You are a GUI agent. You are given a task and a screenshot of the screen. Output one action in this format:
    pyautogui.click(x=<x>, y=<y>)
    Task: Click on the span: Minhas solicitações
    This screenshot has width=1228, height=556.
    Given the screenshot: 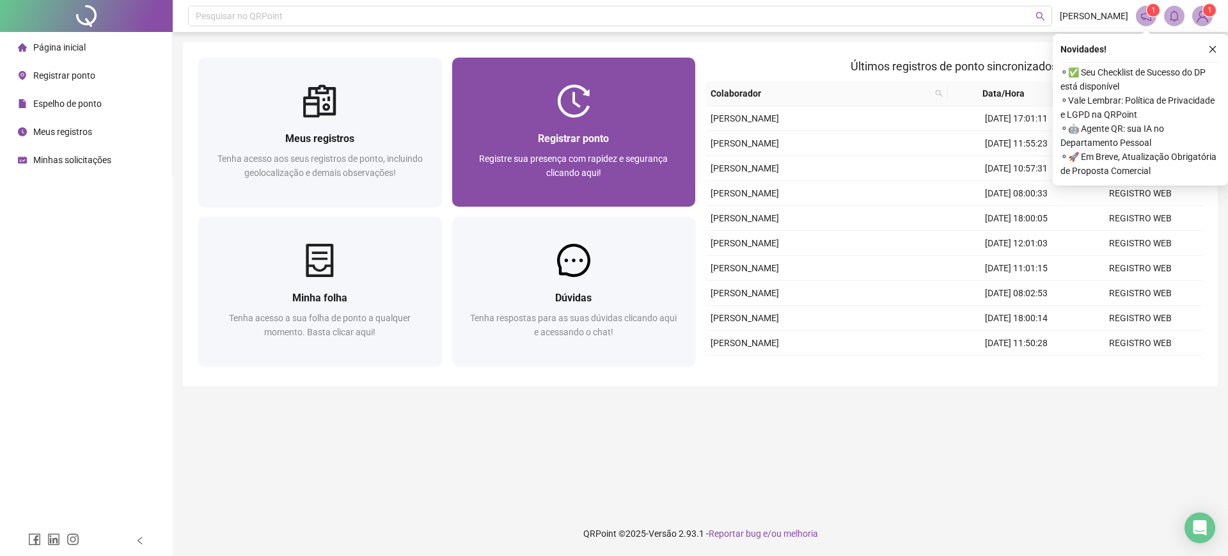 What is the action you would take?
    pyautogui.click(x=72, y=160)
    